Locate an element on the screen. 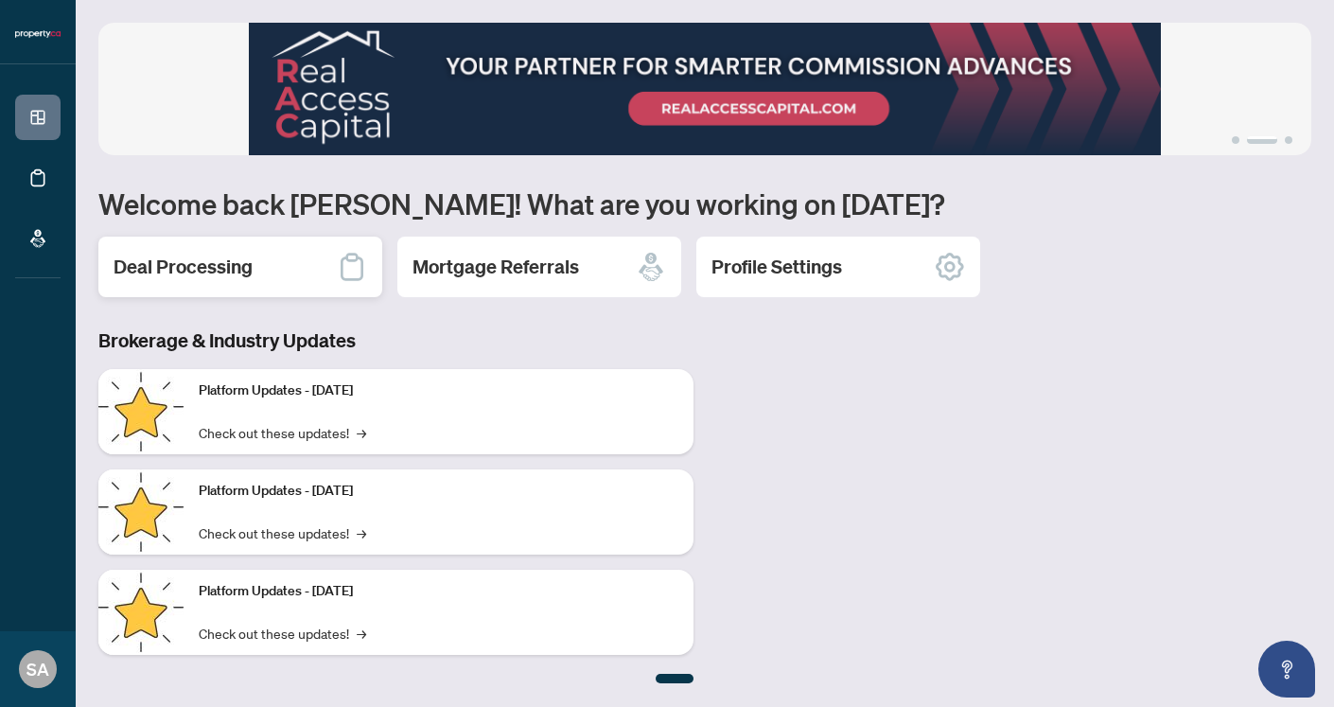 The image size is (1334, 707). img: Platform Updates - July 21, 2025 is located at coordinates (141, 412).